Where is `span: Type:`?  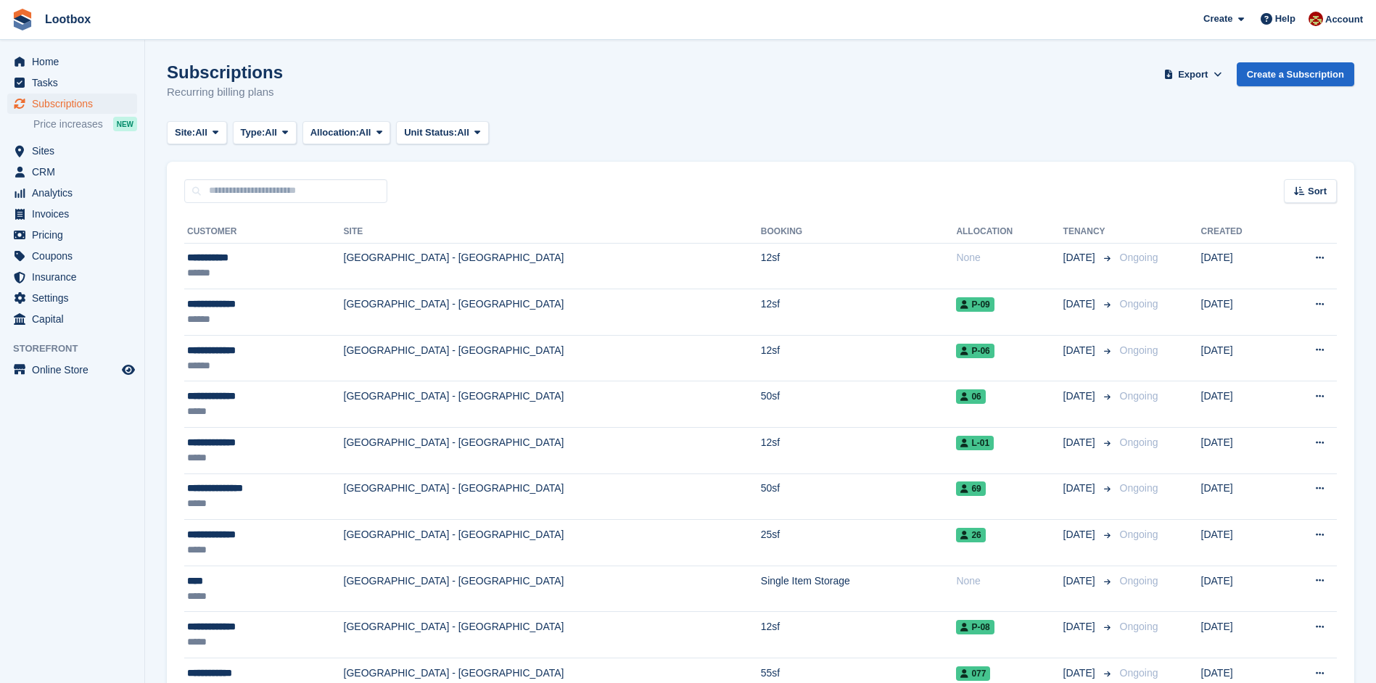
span: Type: is located at coordinates (253, 133).